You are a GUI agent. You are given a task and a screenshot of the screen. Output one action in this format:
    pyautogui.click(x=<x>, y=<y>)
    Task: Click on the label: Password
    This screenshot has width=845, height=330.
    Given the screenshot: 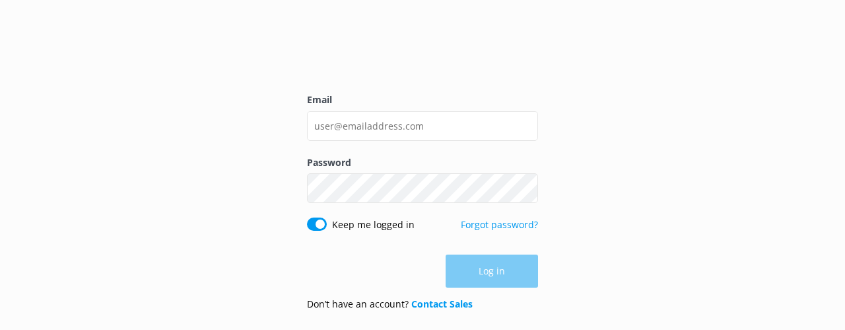 What is the action you would take?
    pyautogui.click(x=423, y=162)
    